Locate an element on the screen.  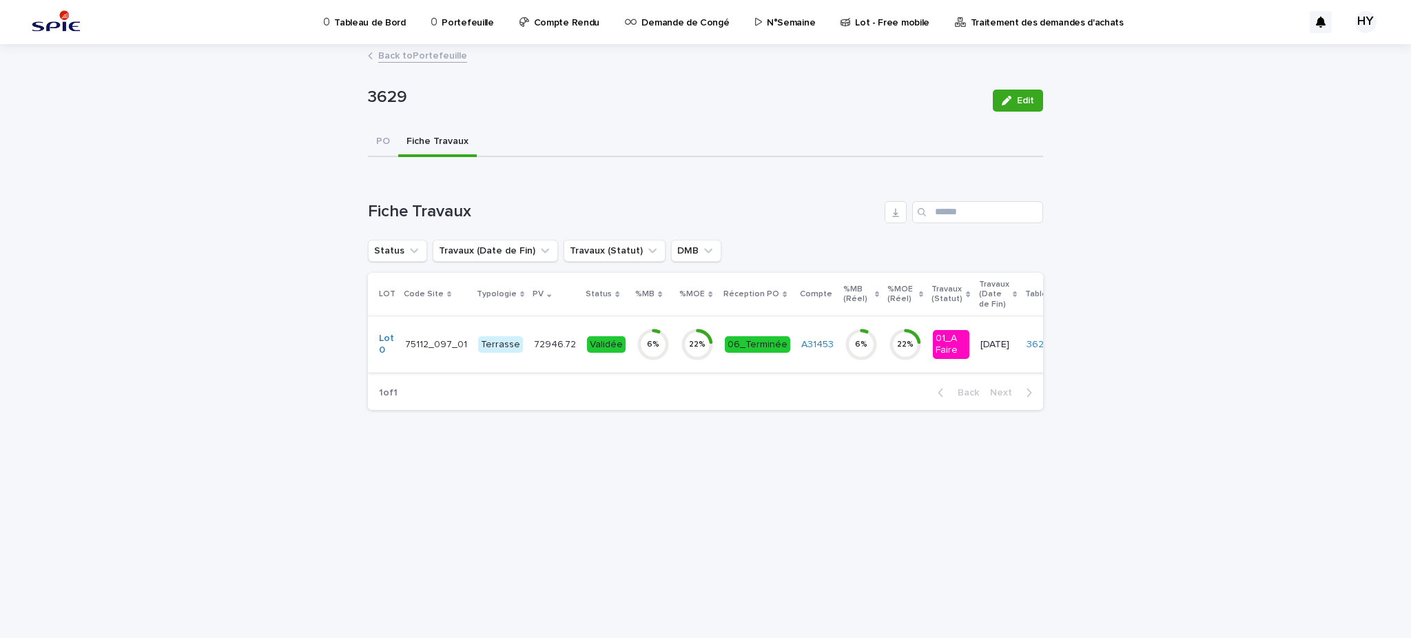
span: Back is located at coordinates (964, 393).